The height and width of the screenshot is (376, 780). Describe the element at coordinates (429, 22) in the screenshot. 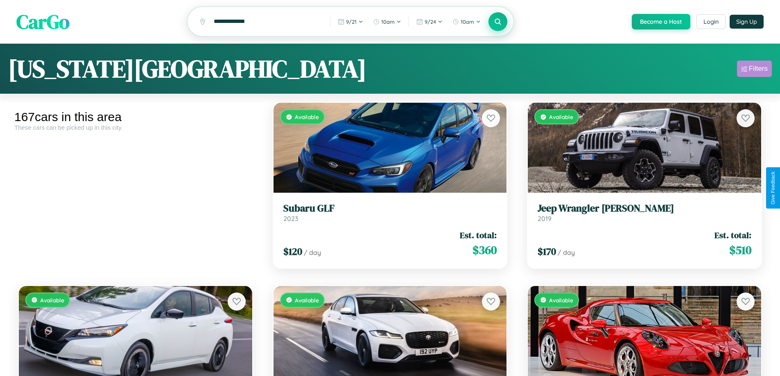

I see `button: 9/24` at that location.